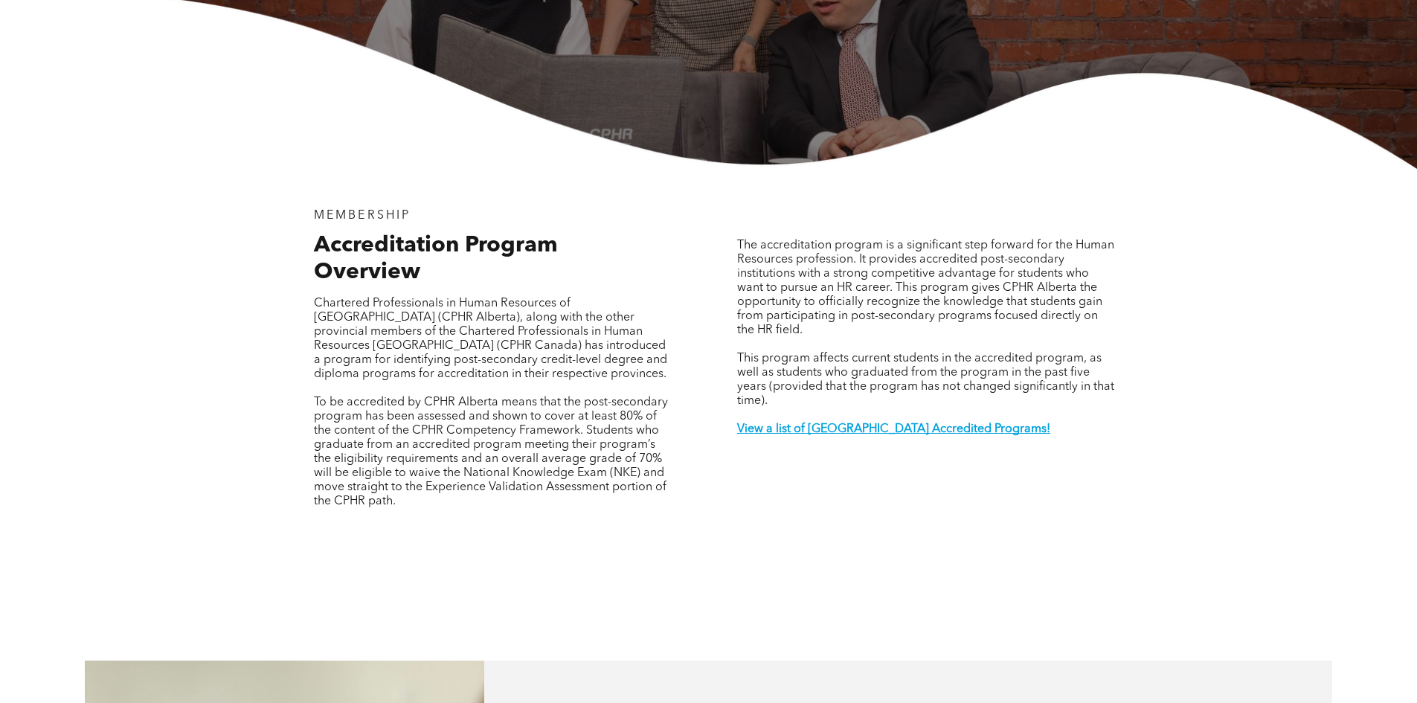 The height and width of the screenshot is (703, 1417). What do you see at coordinates (926, 379) in the screenshot?
I see `span: This program affects current students in the accredited program, as well as students who graduate...` at bounding box center [926, 379].